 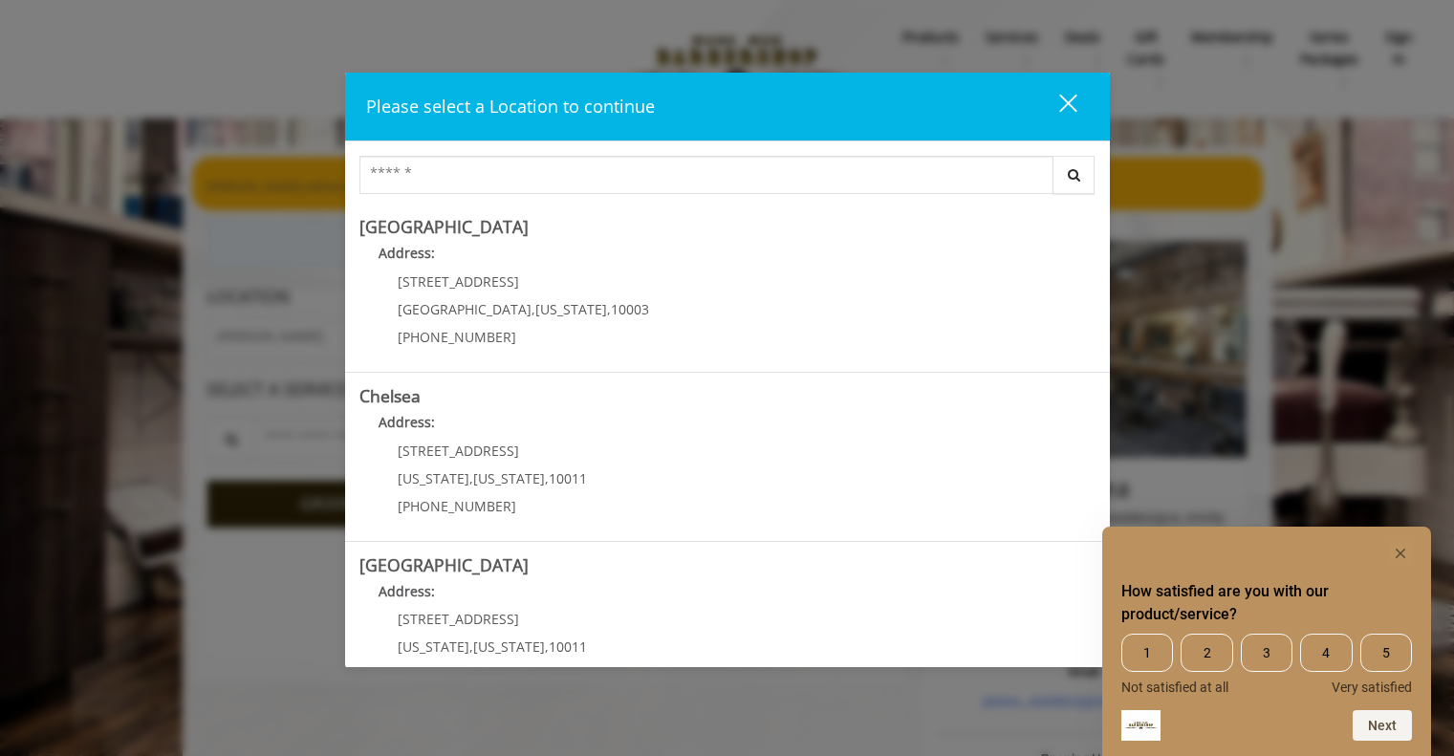 What do you see at coordinates (1175, 687) in the screenshot?
I see `span: Not satisfied at all` at bounding box center [1175, 687].